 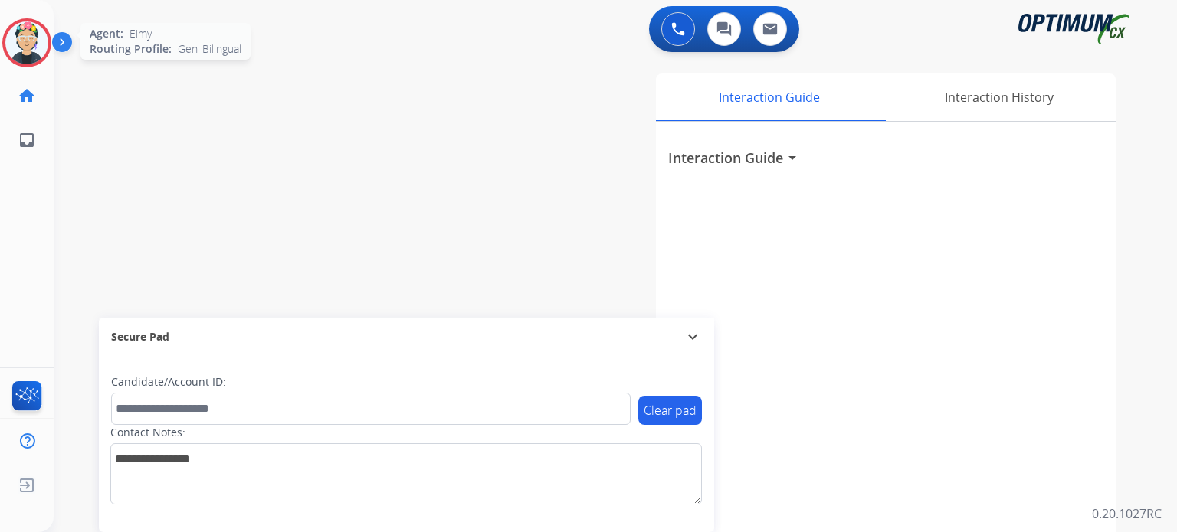 What do you see at coordinates (1126, 514) in the screenshot?
I see `p: 0.20.1027RC` at bounding box center [1126, 514].